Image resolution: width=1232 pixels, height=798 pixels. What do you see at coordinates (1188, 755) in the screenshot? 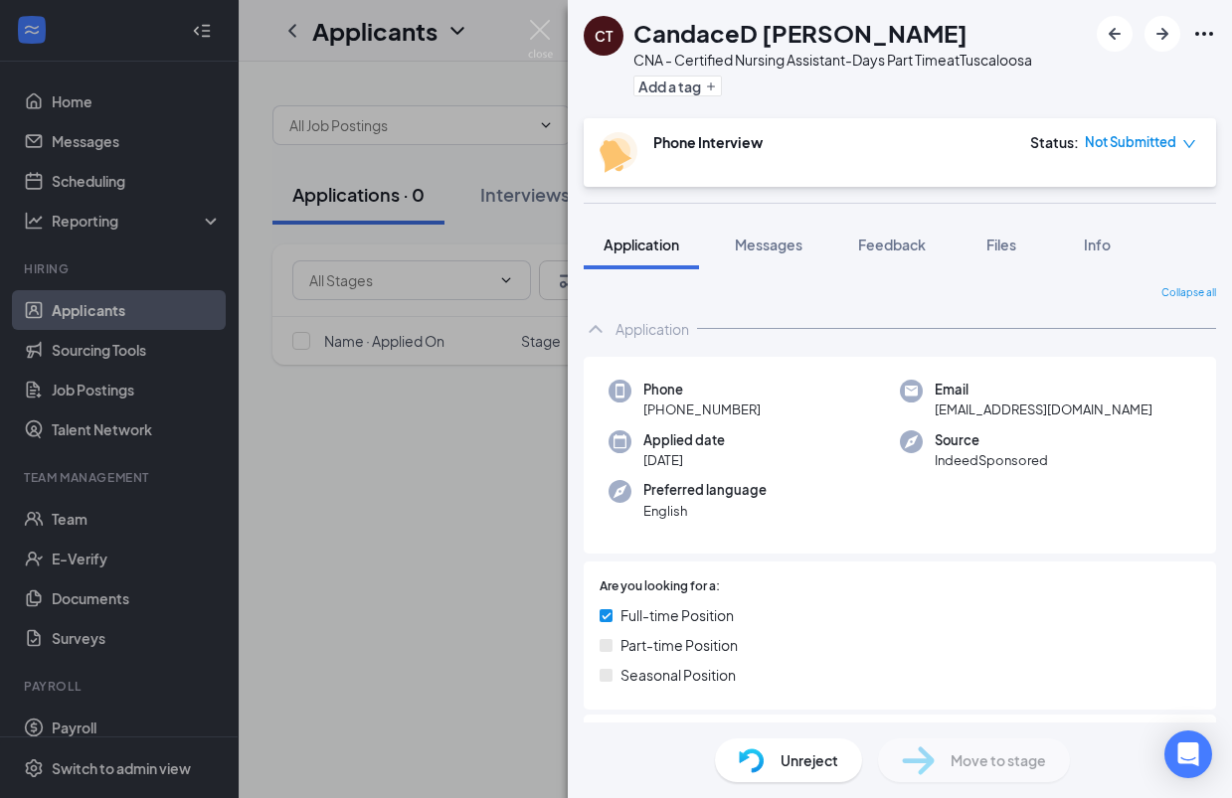
I see `div: Open Intercom Messenger` at bounding box center [1188, 755].